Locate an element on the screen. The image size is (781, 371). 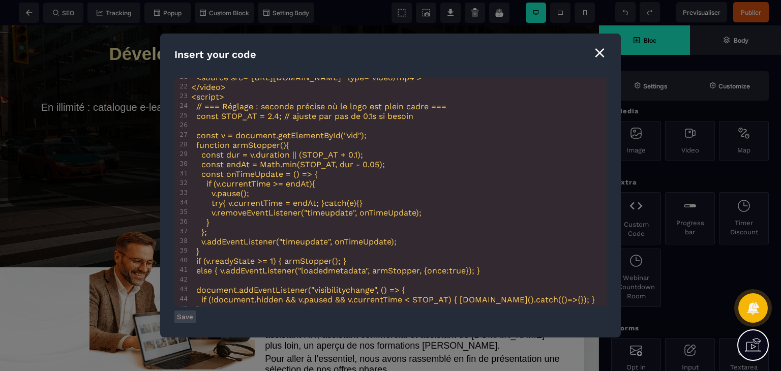
span: const STOP_AT = 2.4; // ajuste par pas de 0.1s si besoin is located at coordinates (304, 116).